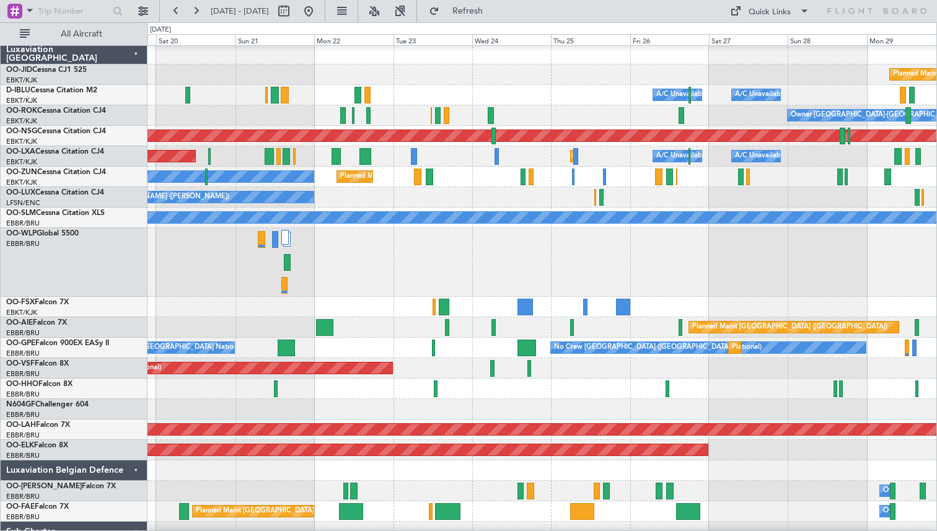  Describe the element at coordinates (20, 364) in the screenshot. I see `span: OO-VSF` at that location.